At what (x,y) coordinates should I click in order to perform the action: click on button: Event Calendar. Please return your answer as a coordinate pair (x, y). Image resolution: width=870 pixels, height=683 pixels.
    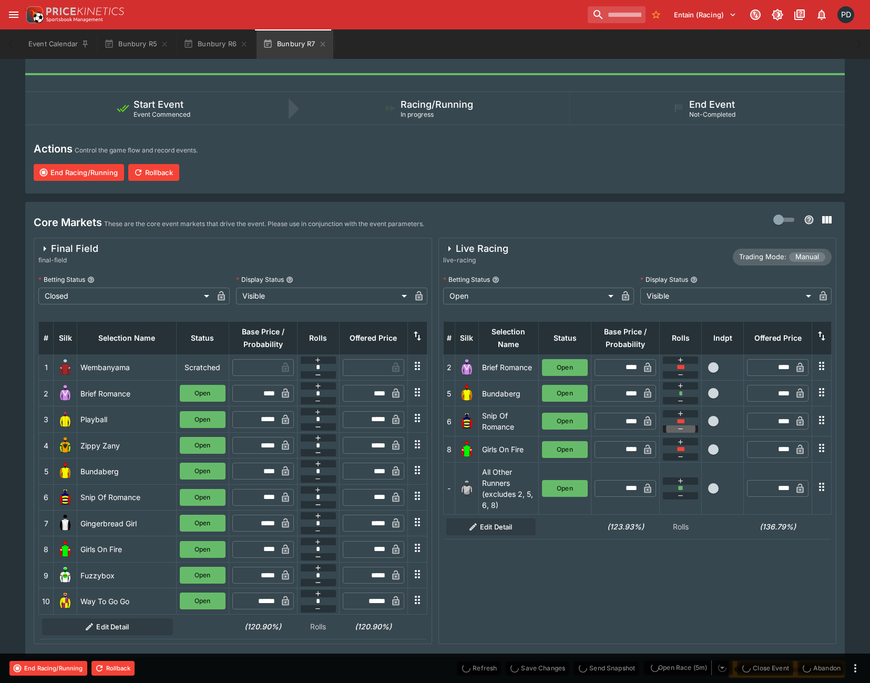
    Looking at the image, I should click on (59, 44).